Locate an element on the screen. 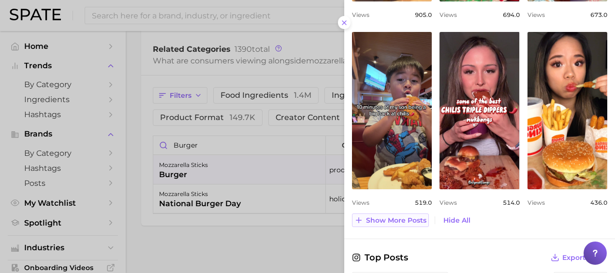  span: Top Posts is located at coordinates (380, 257).